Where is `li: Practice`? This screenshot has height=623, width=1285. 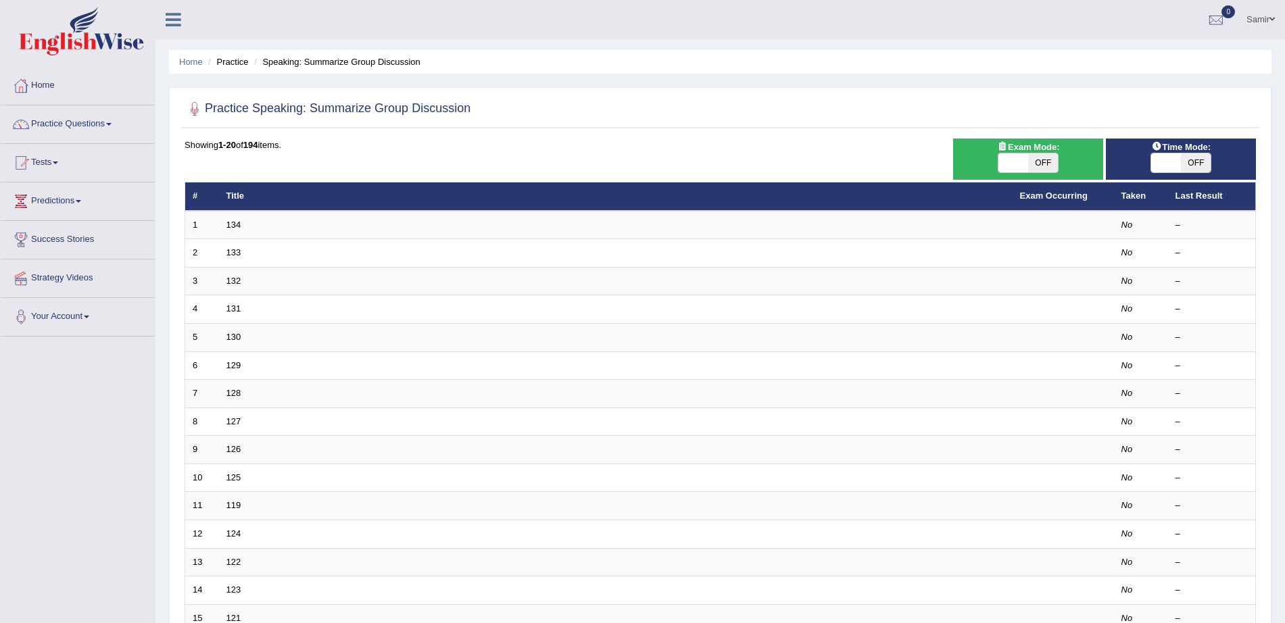 li: Practice is located at coordinates (226, 62).